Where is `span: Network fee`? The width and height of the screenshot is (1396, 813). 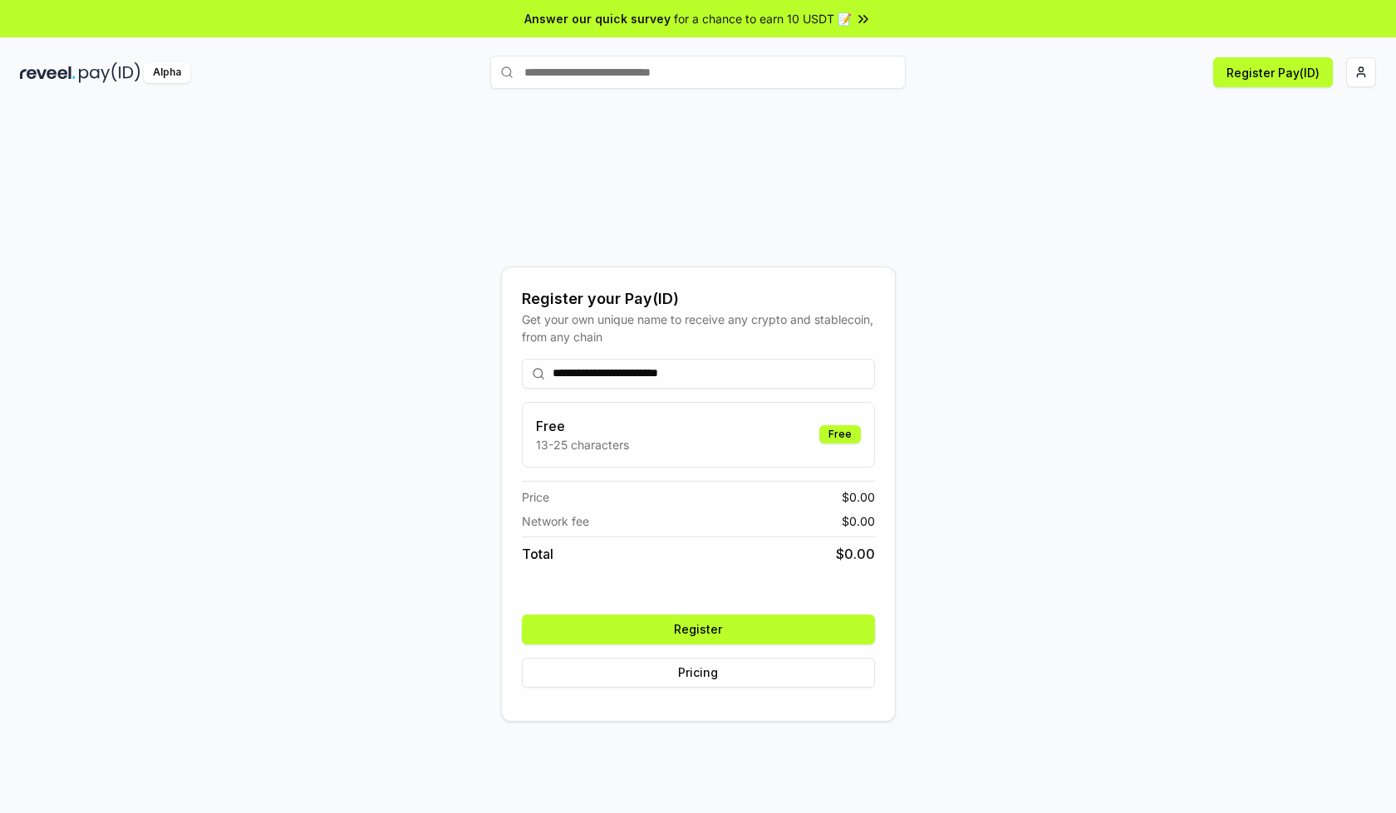 span: Network fee is located at coordinates (555, 521).